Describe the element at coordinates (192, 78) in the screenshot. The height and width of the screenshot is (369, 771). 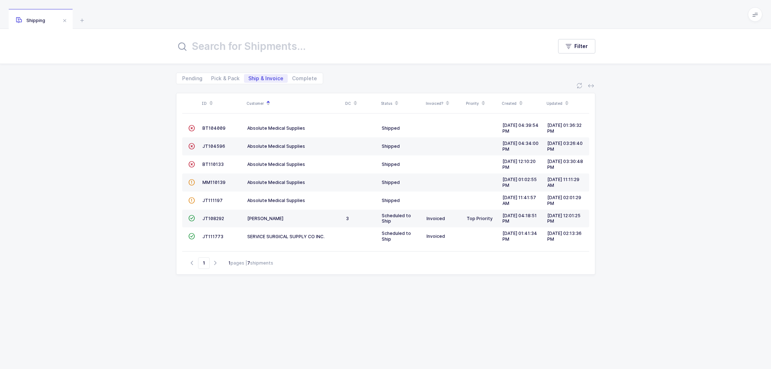
I see `span: Pending` at that location.